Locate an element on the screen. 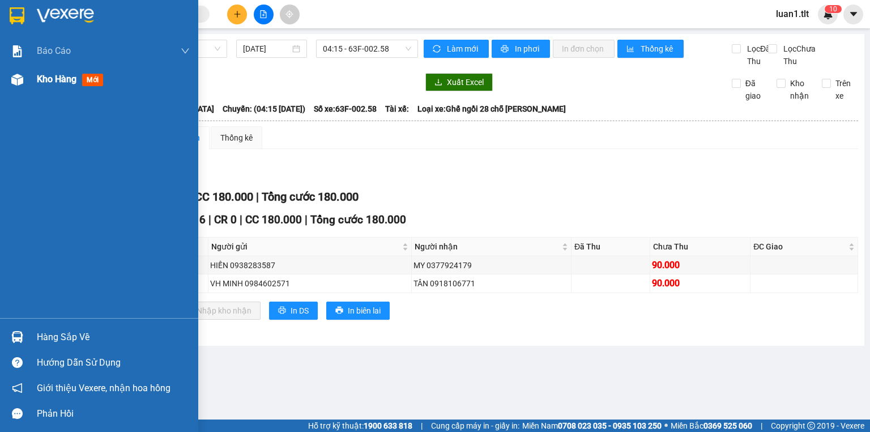  span: copyright is located at coordinates (811, 426).